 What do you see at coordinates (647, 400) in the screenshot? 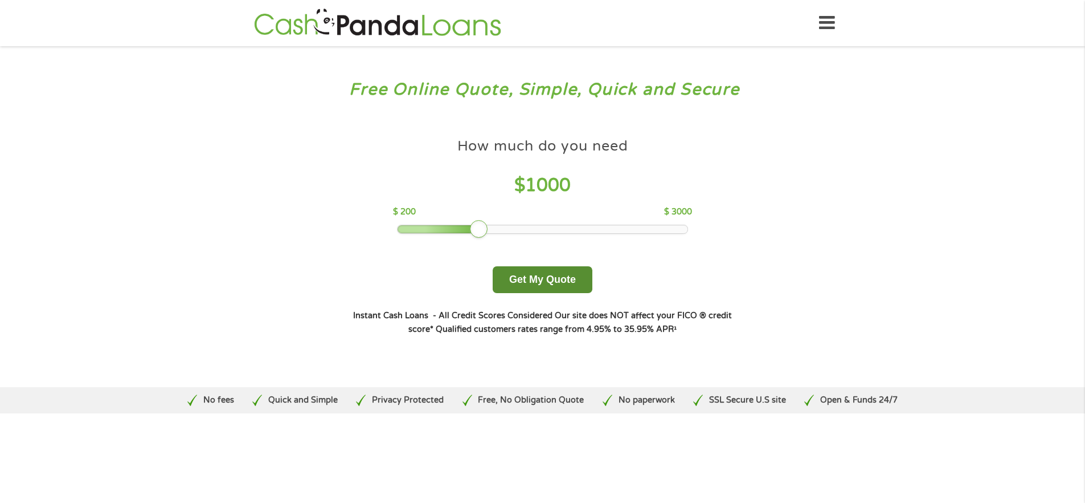
I see `p: No paperwork` at bounding box center [647, 400].